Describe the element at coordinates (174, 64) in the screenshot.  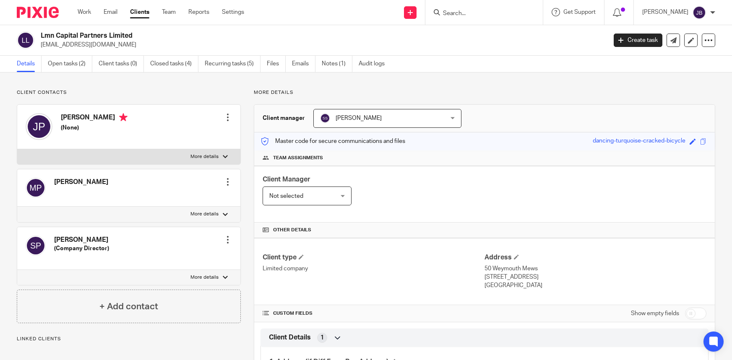
I see `a: Closed tasks (4)` at that location.